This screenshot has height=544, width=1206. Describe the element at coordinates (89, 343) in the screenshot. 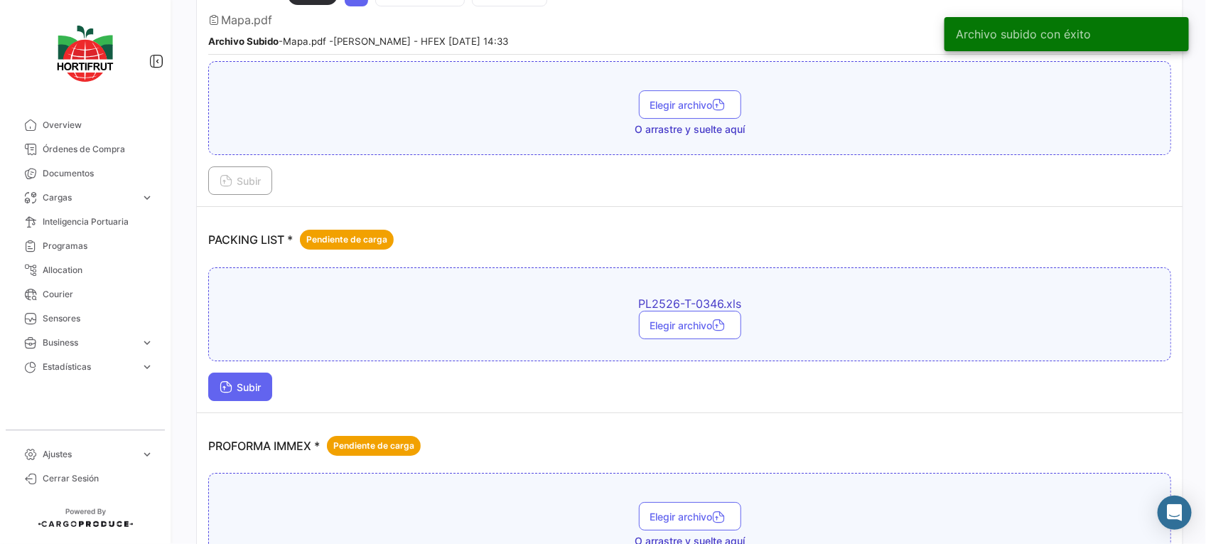

I see `span: Business` at that location.